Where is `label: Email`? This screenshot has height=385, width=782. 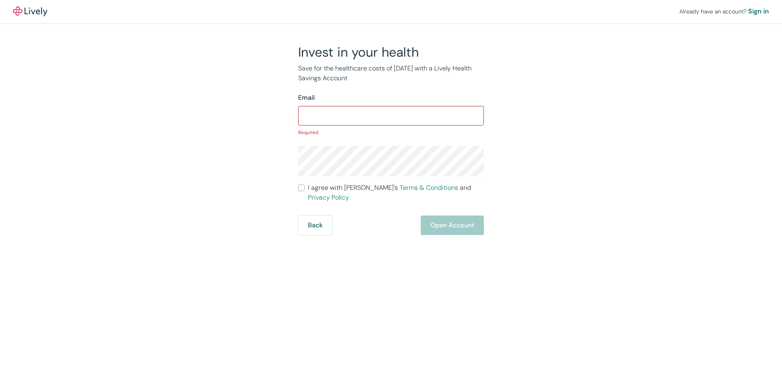 label: Email is located at coordinates (306, 98).